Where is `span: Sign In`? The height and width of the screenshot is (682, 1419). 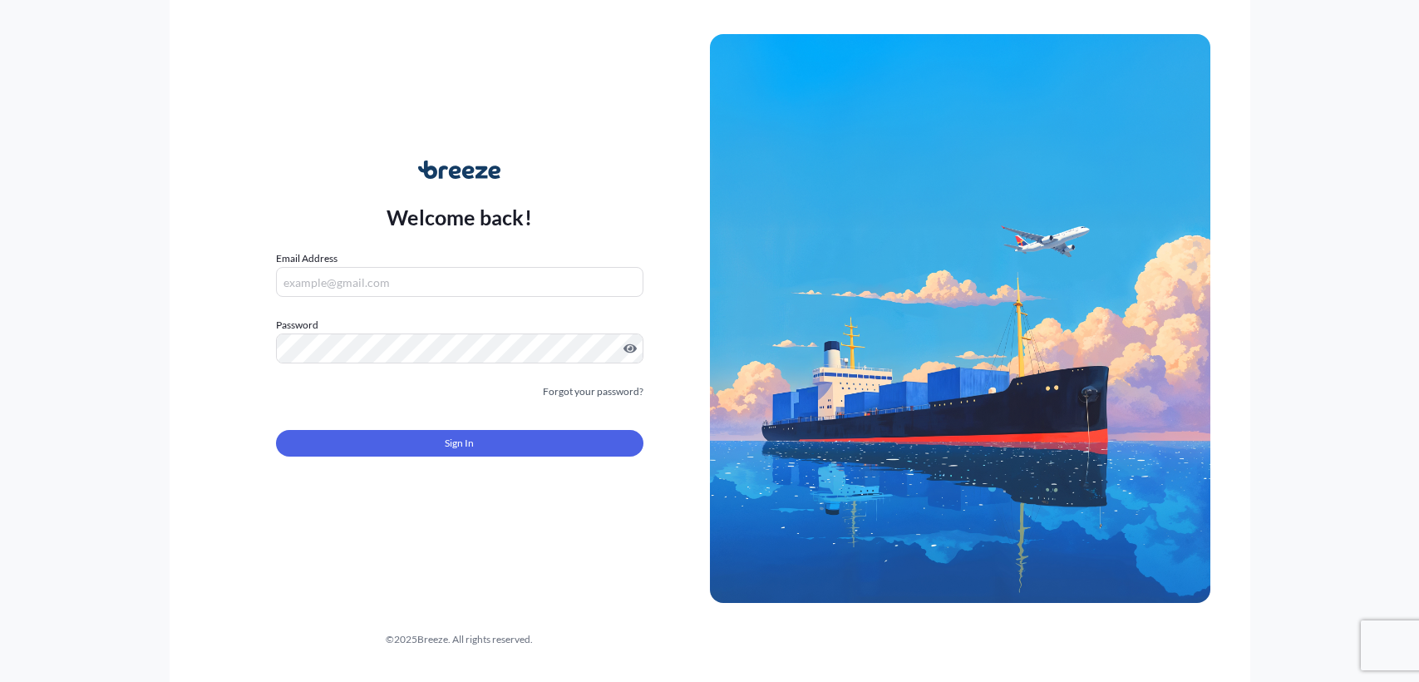 span: Sign In is located at coordinates (459, 443).